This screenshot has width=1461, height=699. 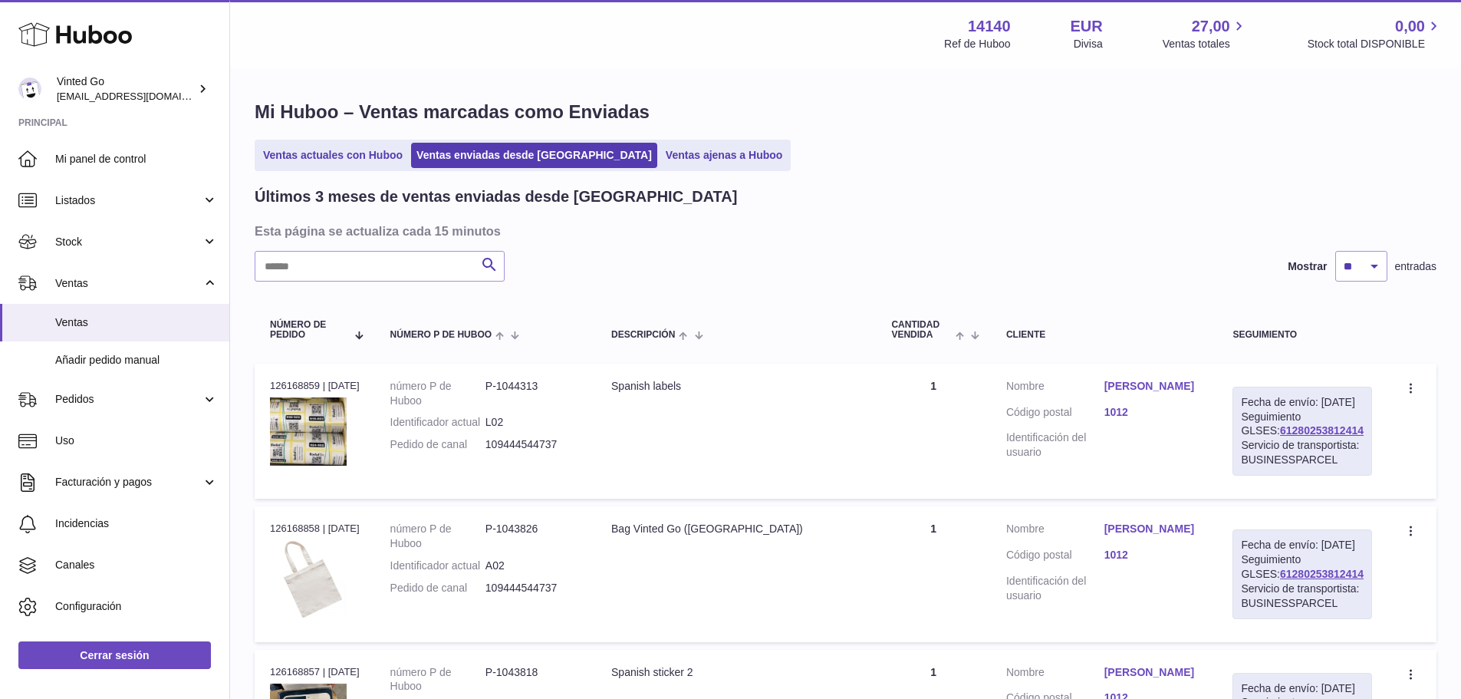 I want to click on h1: Mi Huboo – Ventas marcadas como Enviadas, so click(x=845, y=112).